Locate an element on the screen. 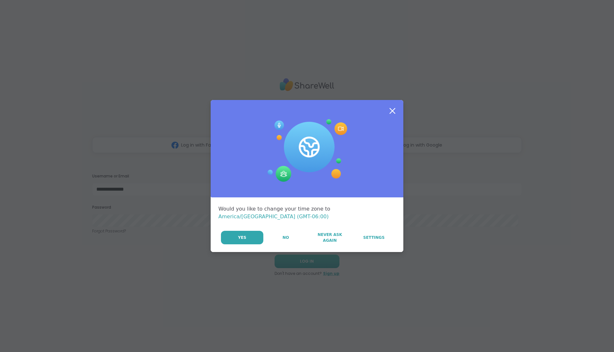 The image size is (614, 352). span: Yes is located at coordinates (242, 237).